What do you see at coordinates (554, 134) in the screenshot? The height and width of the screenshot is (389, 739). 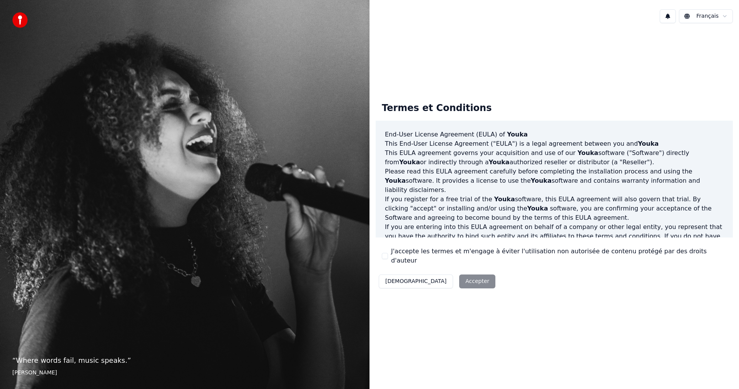 I see `h3: End-User License Agreement (EULA) of` at bounding box center [554, 134].